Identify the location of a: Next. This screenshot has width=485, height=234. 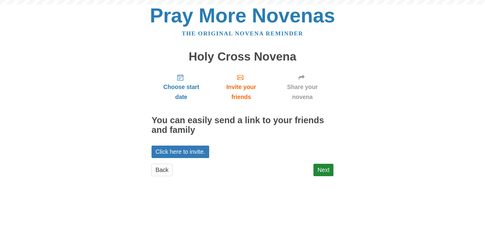
(323, 170).